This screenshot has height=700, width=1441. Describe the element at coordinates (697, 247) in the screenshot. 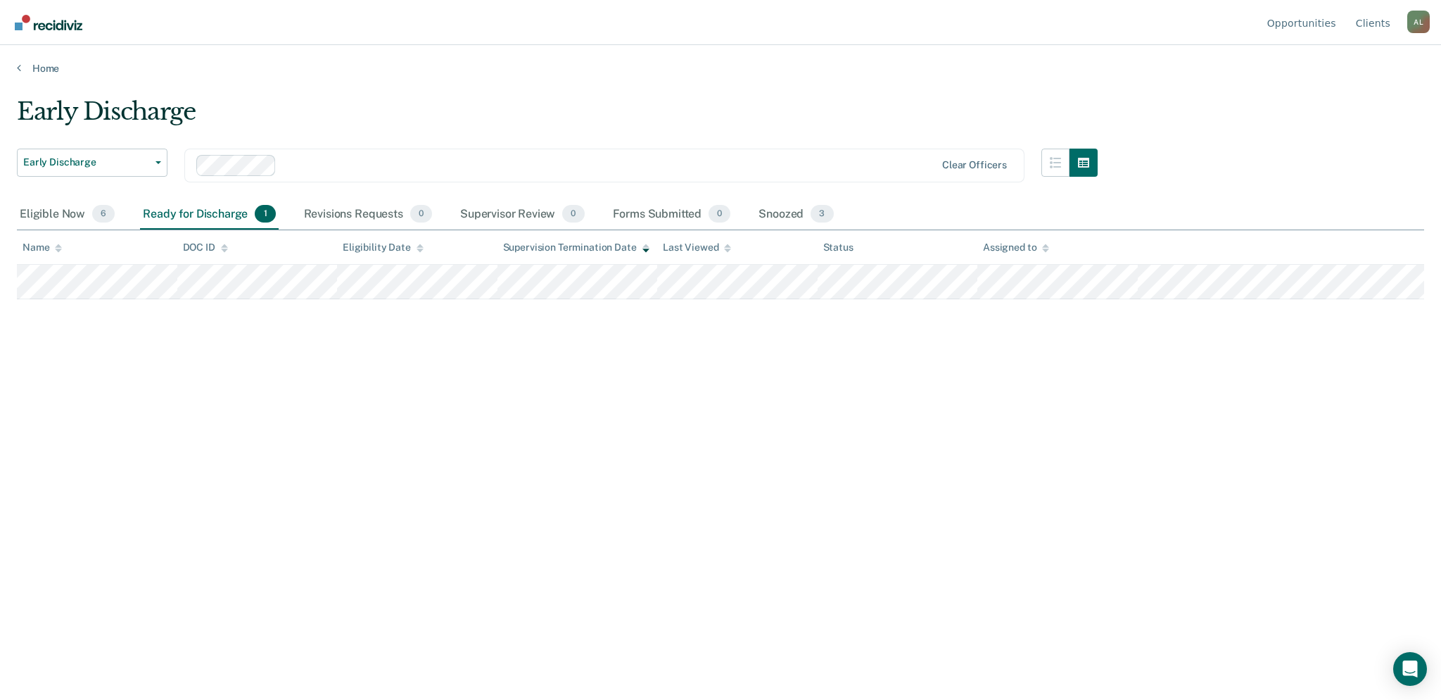

I see `div: Last Viewed` at that location.